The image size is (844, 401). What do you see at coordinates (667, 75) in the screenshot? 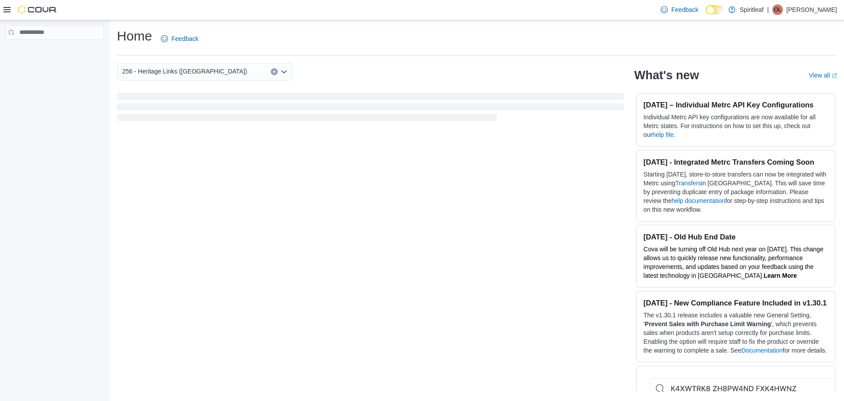
I see `h2: What's new` at bounding box center [667, 75].